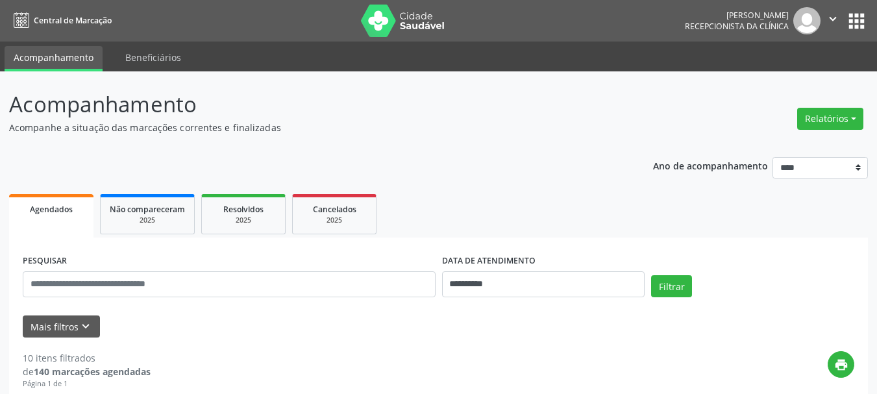 This screenshot has width=877, height=394. Describe the element at coordinates (841, 364) in the screenshot. I see `button: print` at that location.